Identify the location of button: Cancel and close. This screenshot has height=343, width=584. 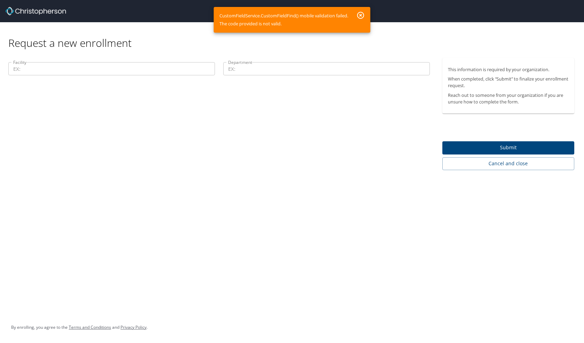
(508, 164).